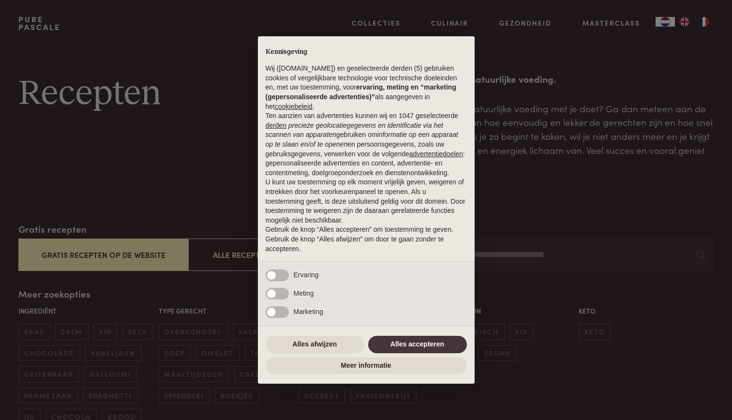 The width and height of the screenshot is (732, 420). I want to click on p: Gebruik de knop “Alles accepteren” om toestemming te geven. Gebruik de knop “Alles afwijzen” om d..., so click(366, 239).